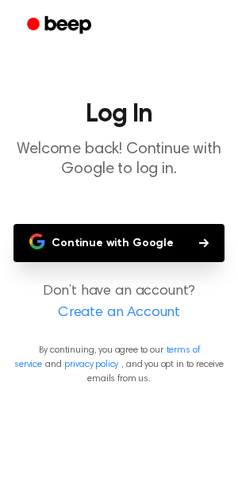 The height and width of the screenshot is (494, 238). I want to click on a: Beep, so click(60, 25).